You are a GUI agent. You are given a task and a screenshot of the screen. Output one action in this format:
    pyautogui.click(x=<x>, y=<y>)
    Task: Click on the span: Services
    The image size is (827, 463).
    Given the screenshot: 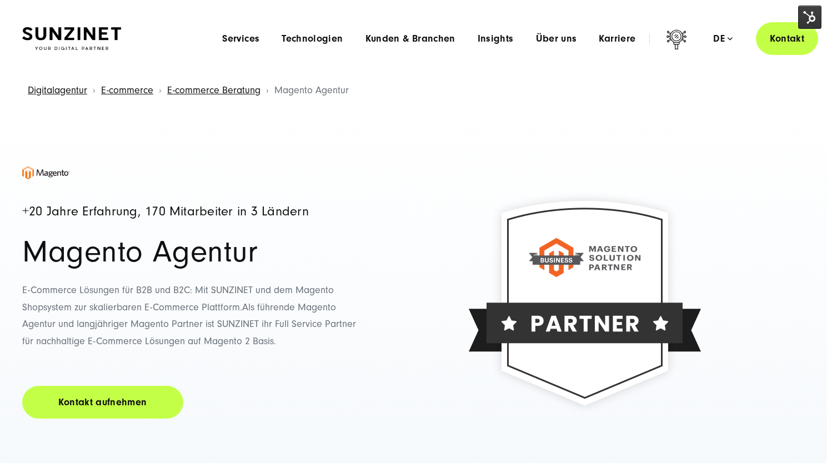 What is the action you would take?
    pyautogui.click(x=241, y=39)
    